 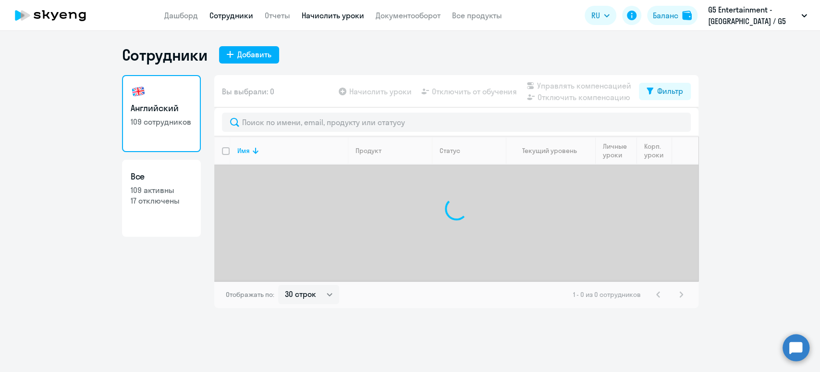 What do you see at coordinates (162, 122) in the screenshot?
I see `p: 109 сотрудников` at bounding box center [162, 122].